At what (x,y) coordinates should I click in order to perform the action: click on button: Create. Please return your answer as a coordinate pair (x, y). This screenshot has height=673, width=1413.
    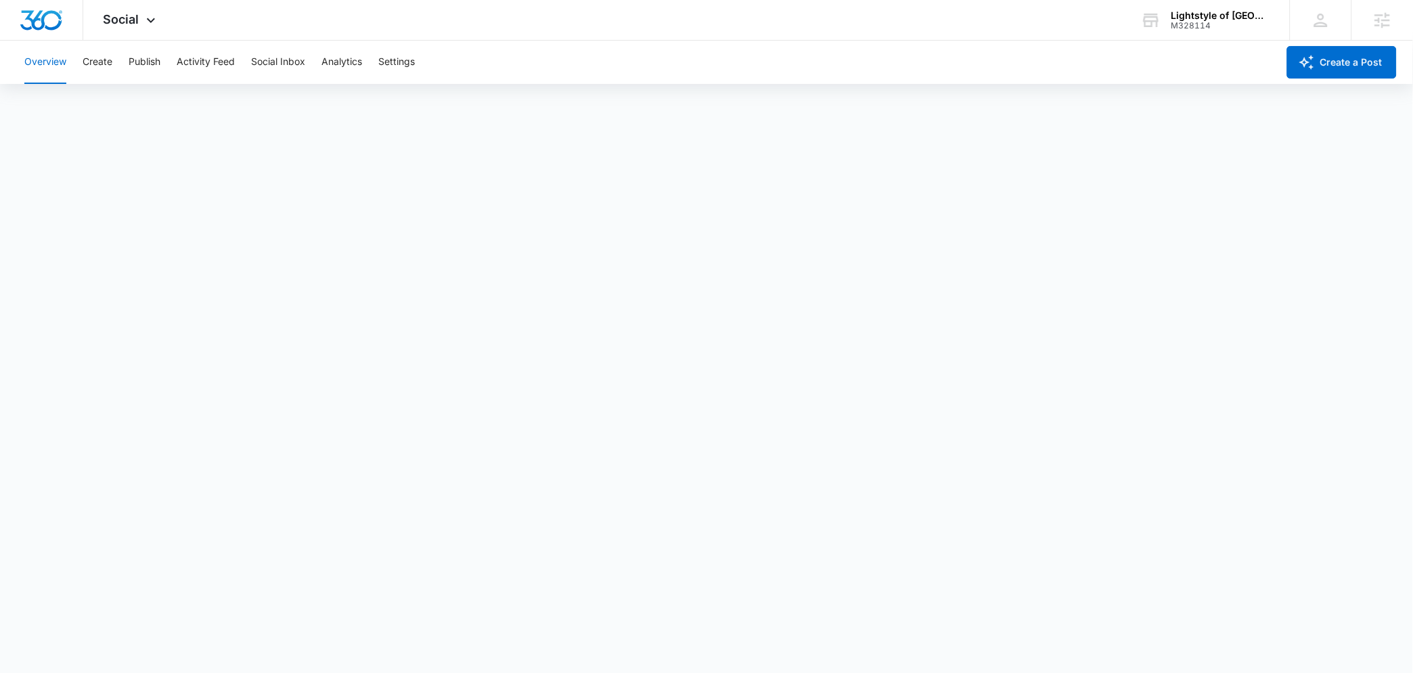
    Looking at the image, I should click on (97, 62).